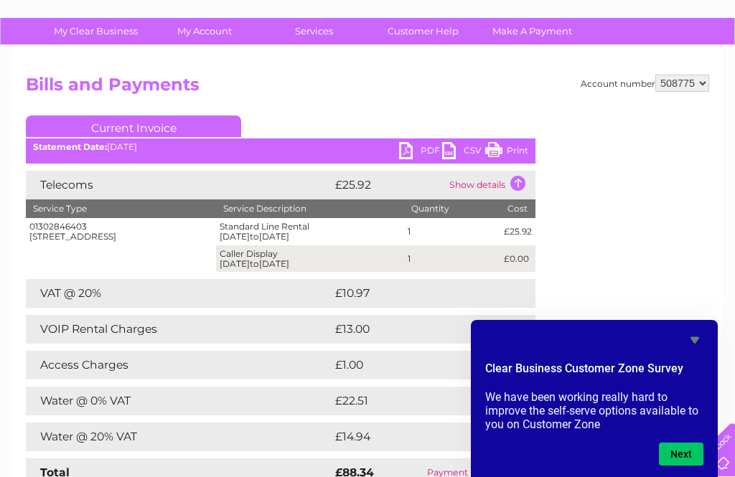 The image size is (735, 477). What do you see at coordinates (517, 209) in the screenshot?
I see `th: Cost` at bounding box center [517, 209].